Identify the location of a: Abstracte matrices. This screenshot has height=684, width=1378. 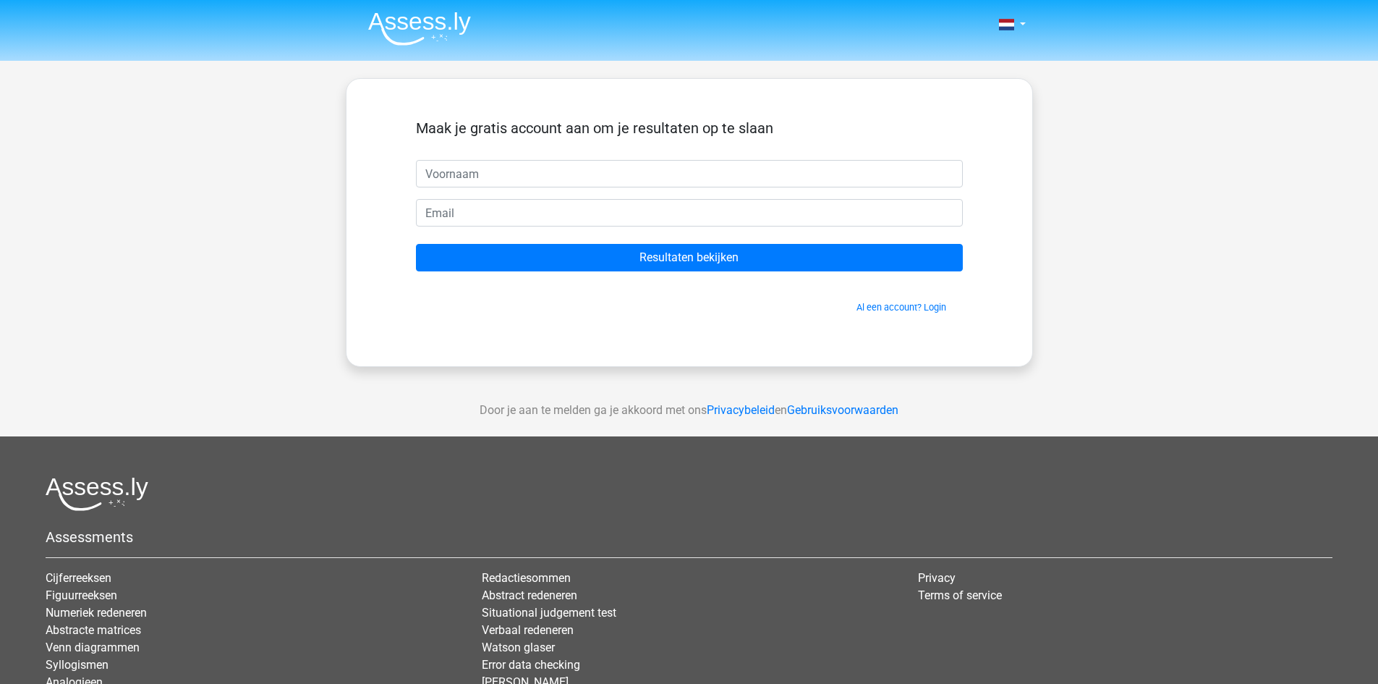
(93, 629).